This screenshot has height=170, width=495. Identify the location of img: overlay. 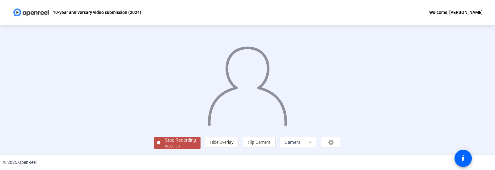
(247, 84).